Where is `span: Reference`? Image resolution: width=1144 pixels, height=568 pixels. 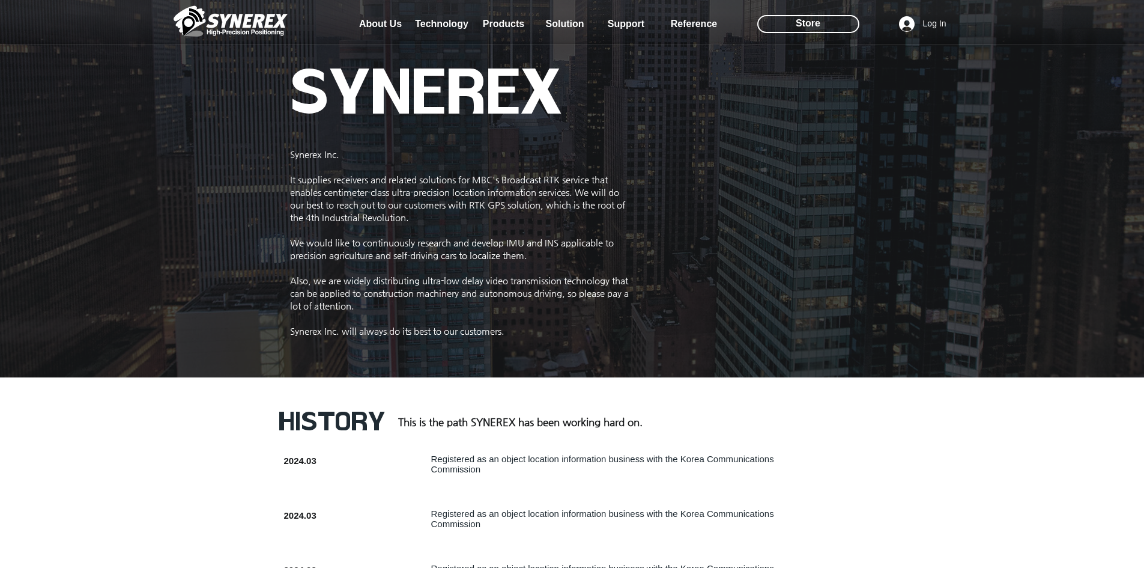
span: Reference is located at coordinates (694, 24).